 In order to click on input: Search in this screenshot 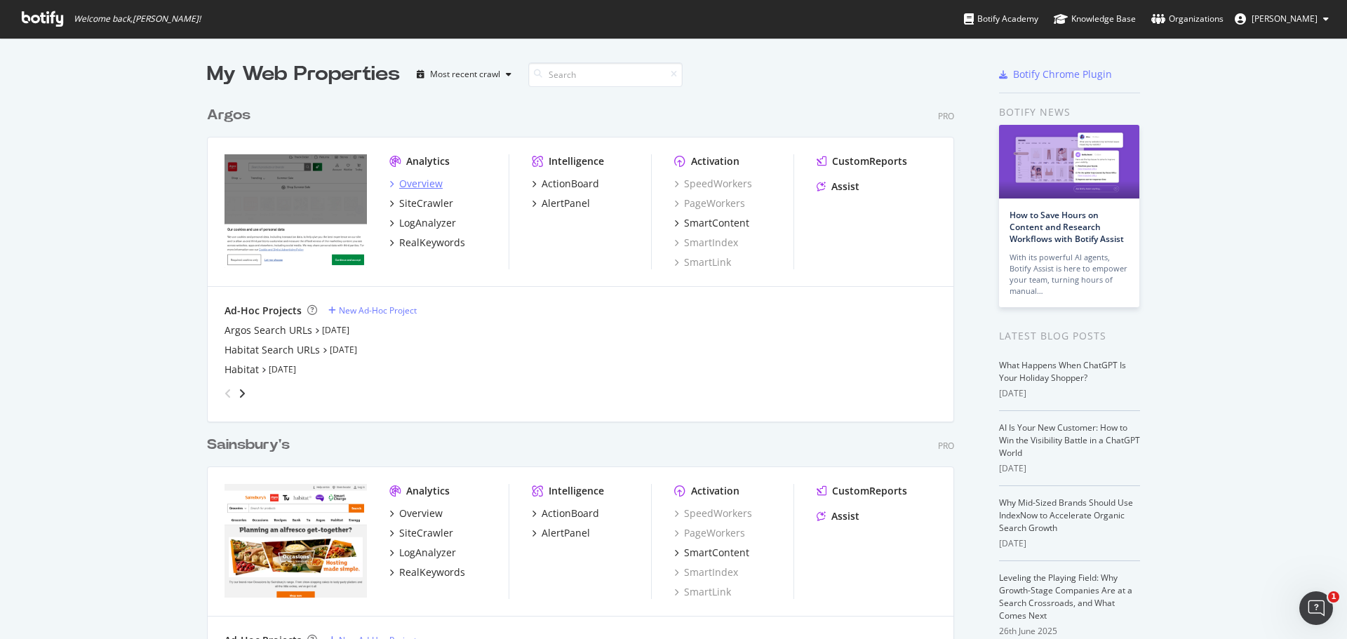, I will do `click(605, 74)`.